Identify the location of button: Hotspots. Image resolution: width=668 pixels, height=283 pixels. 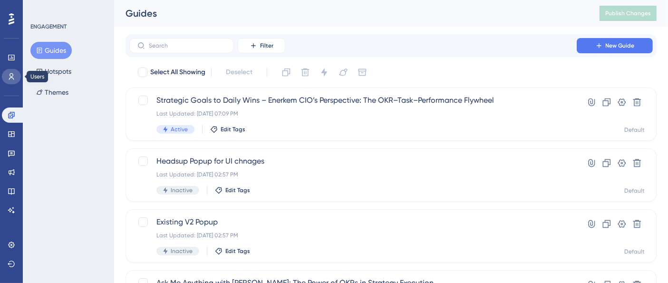
(54, 71).